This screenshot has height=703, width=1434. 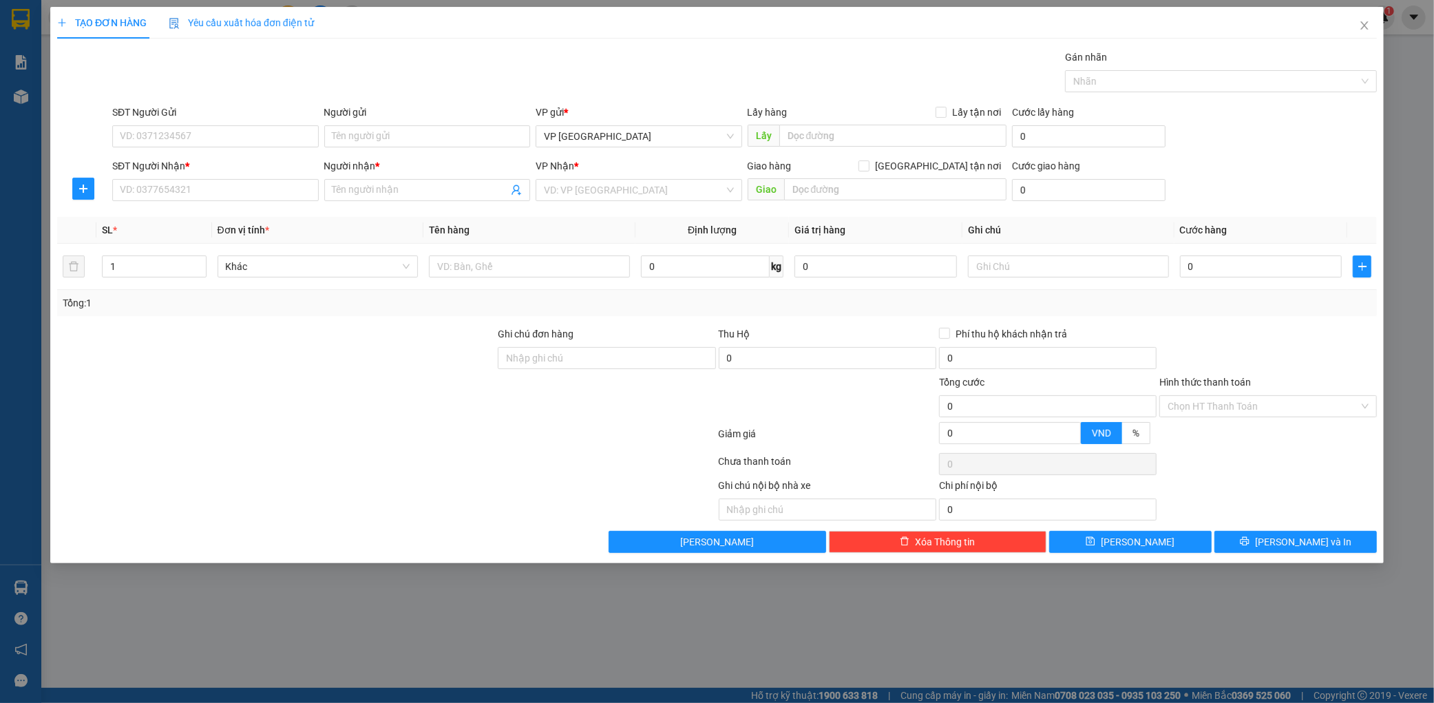 I want to click on label: Hình thức thanh toán, so click(x=1204, y=382).